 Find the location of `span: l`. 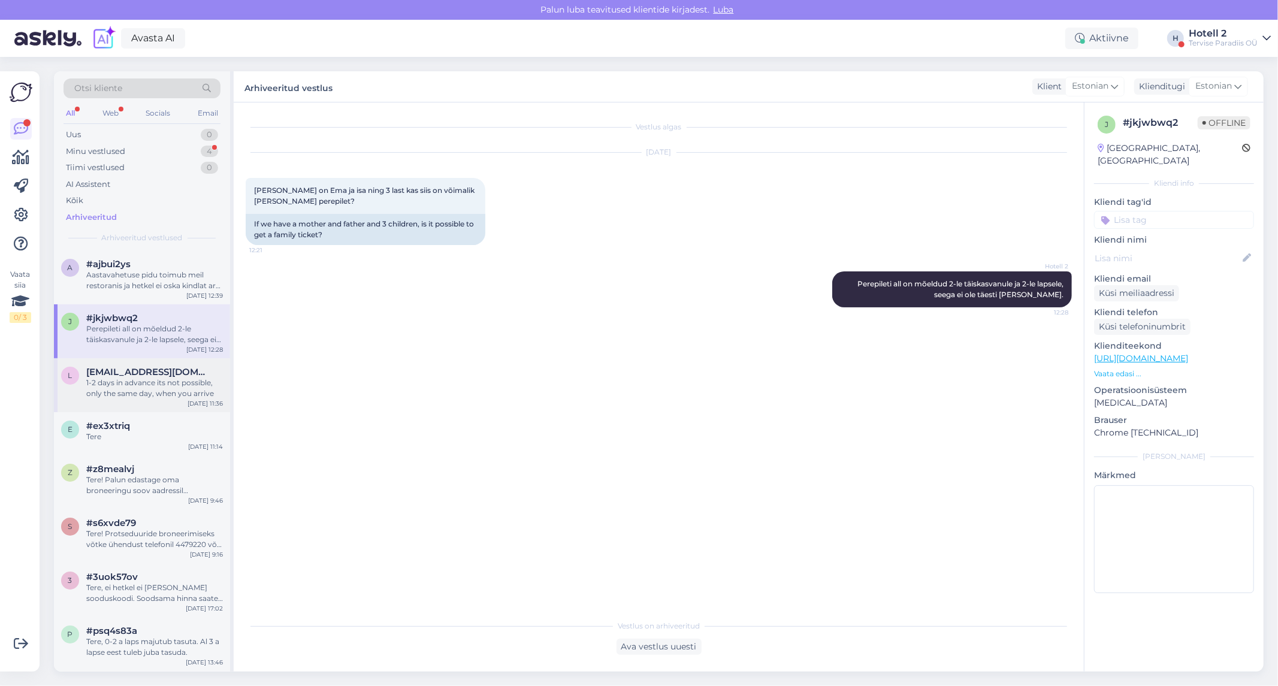

span: l is located at coordinates (70, 375).